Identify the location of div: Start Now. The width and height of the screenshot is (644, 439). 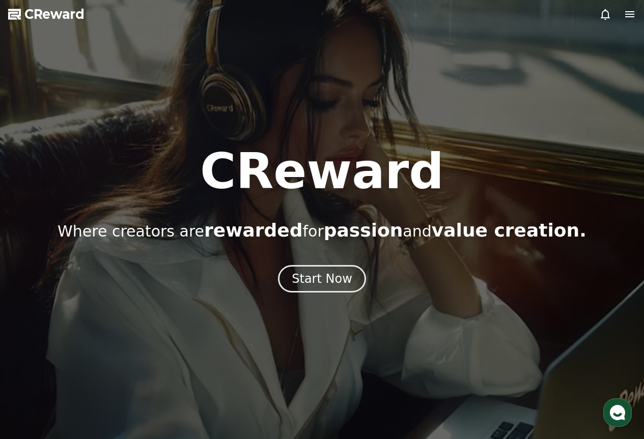
(322, 279).